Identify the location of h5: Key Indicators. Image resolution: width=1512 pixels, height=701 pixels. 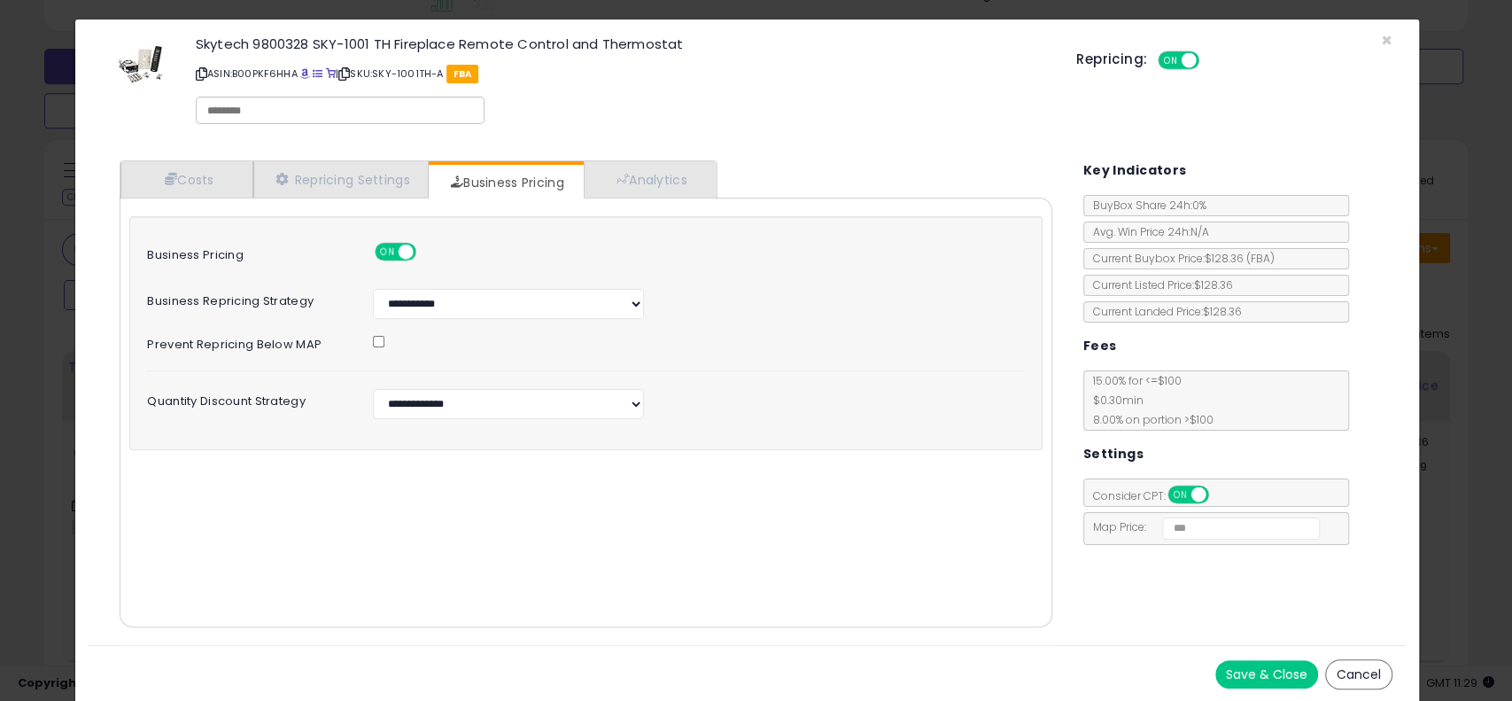
(1135, 170).